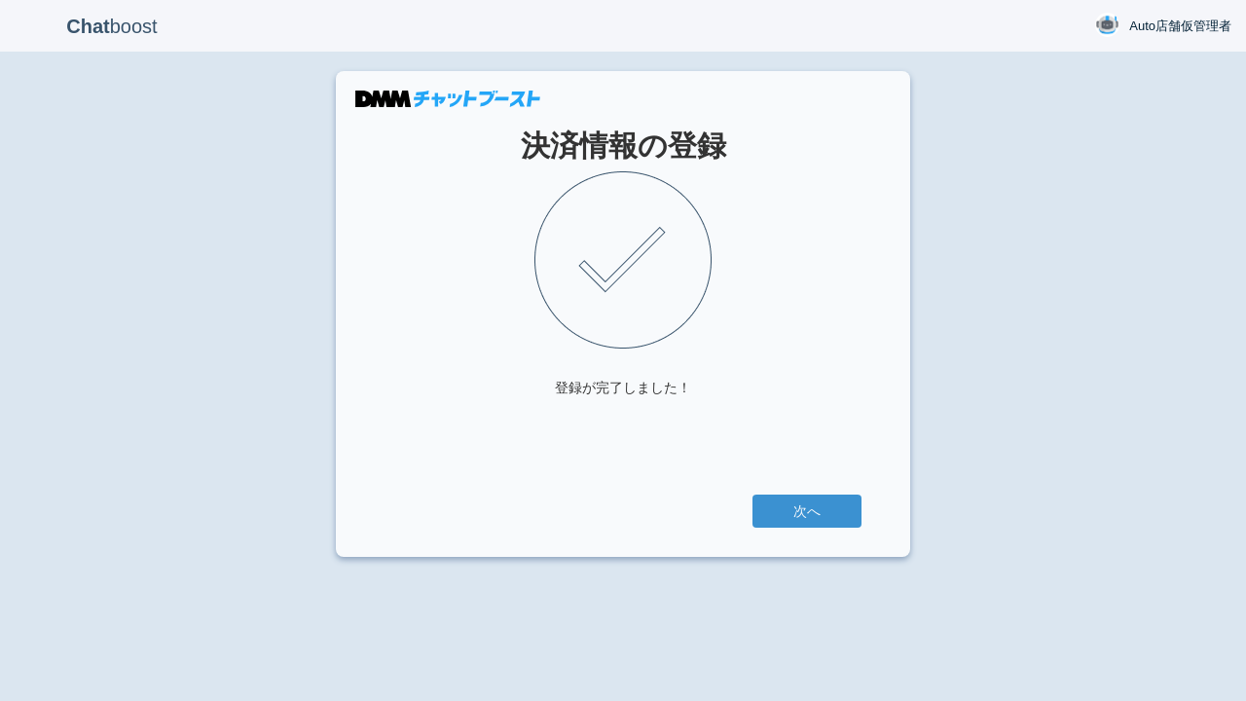  Describe the element at coordinates (1180, 26) in the screenshot. I see `span: Auto店舗仮管理者` at that location.